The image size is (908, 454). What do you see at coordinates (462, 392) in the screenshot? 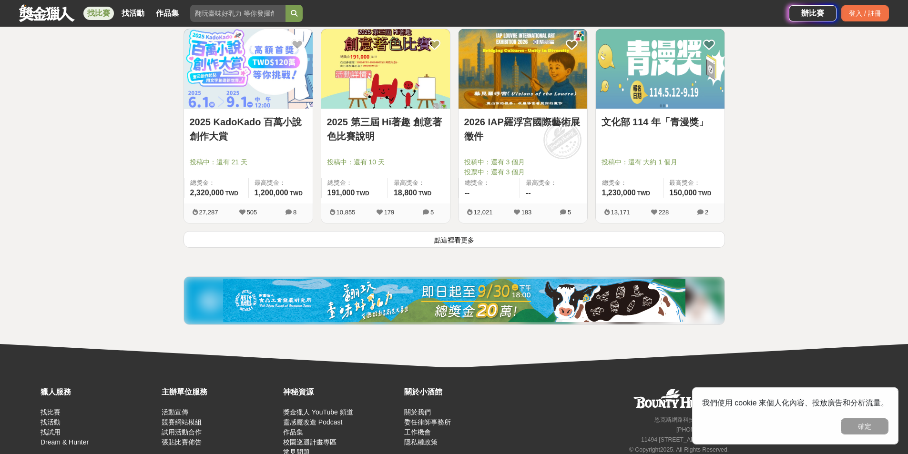
I see `div: 關於小酒館` at bounding box center [462, 392].